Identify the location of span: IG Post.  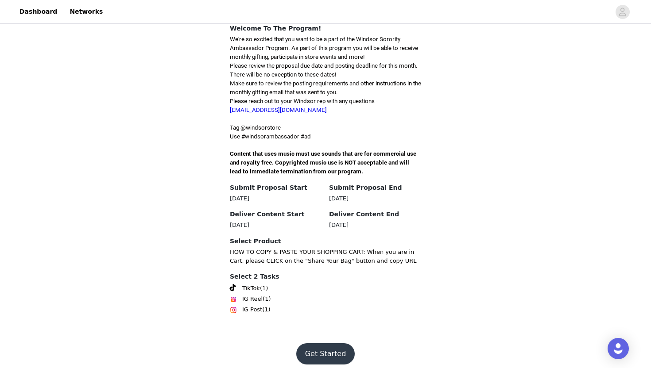
(252, 310).